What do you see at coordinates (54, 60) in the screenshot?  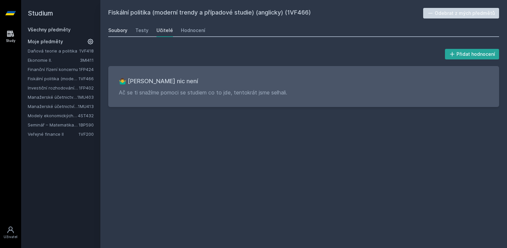 I see `a: Ekonomie II.` at bounding box center [54, 60].